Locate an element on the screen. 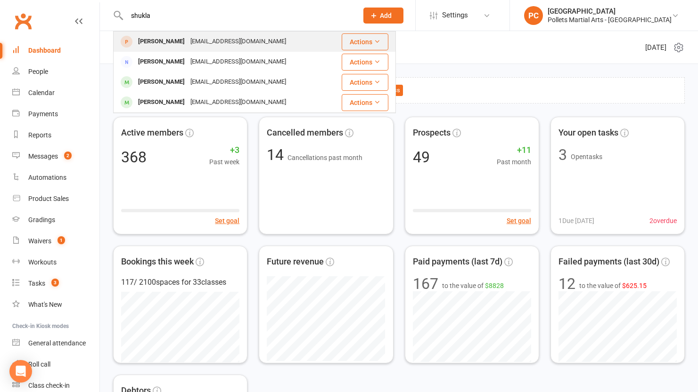  span: Active members is located at coordinates (152, 133).